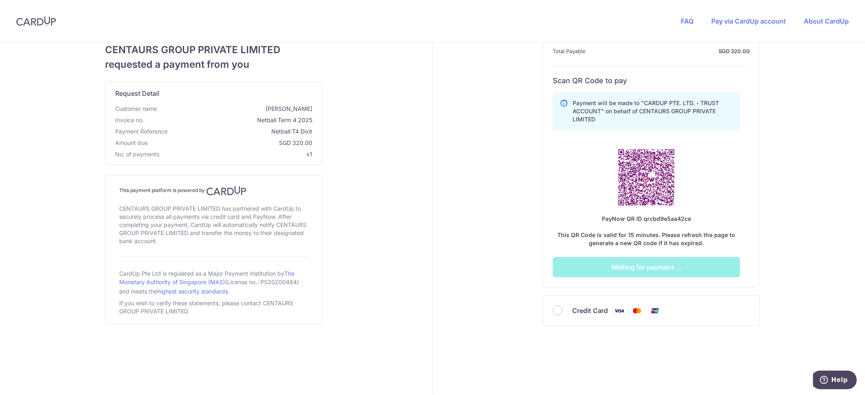 Image resolution: width=865 pixels, height=395 pixels. I want to click on span: Customer name, so click(136, 109).